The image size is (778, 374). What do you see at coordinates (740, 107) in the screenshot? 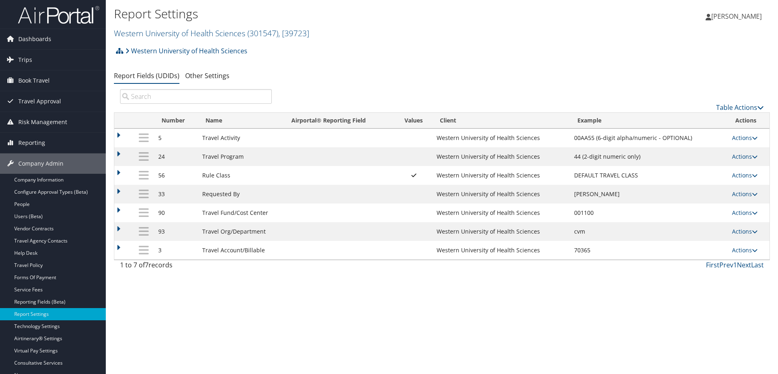
I see `a: Table Actions` at bounding box center [740, 107].